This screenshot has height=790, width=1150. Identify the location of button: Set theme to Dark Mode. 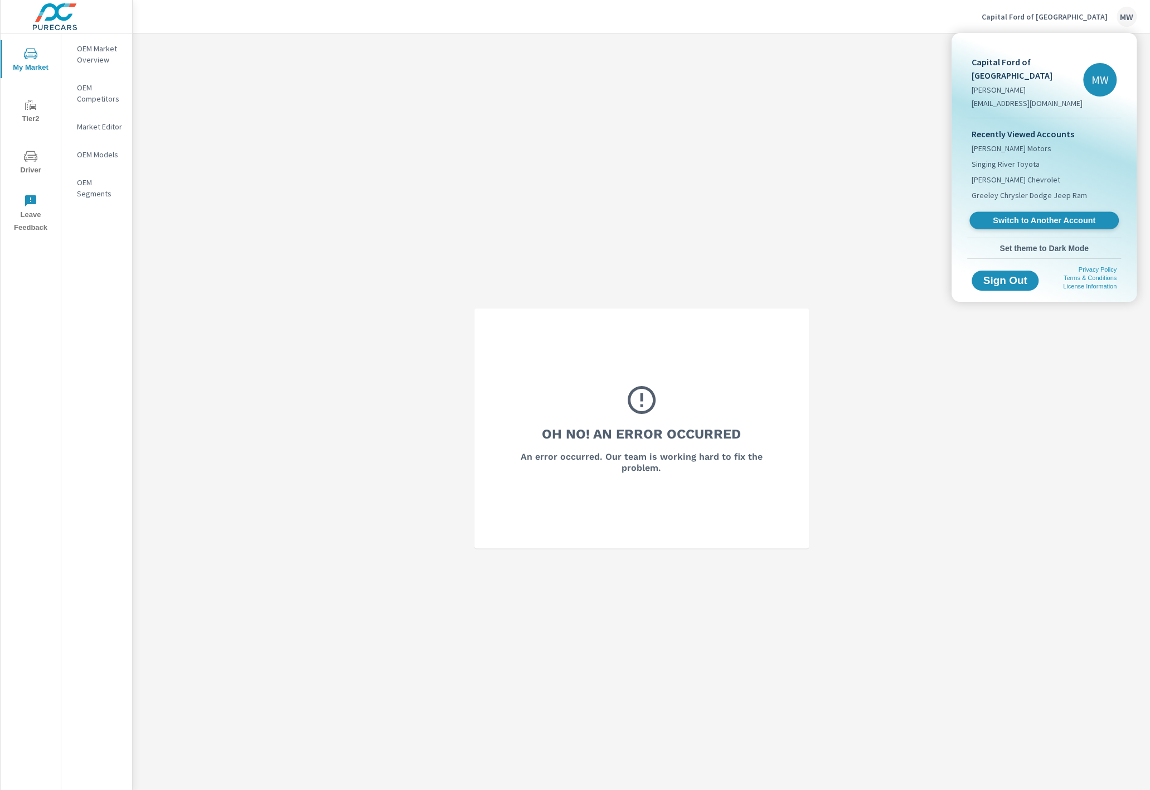
(1044, 248).